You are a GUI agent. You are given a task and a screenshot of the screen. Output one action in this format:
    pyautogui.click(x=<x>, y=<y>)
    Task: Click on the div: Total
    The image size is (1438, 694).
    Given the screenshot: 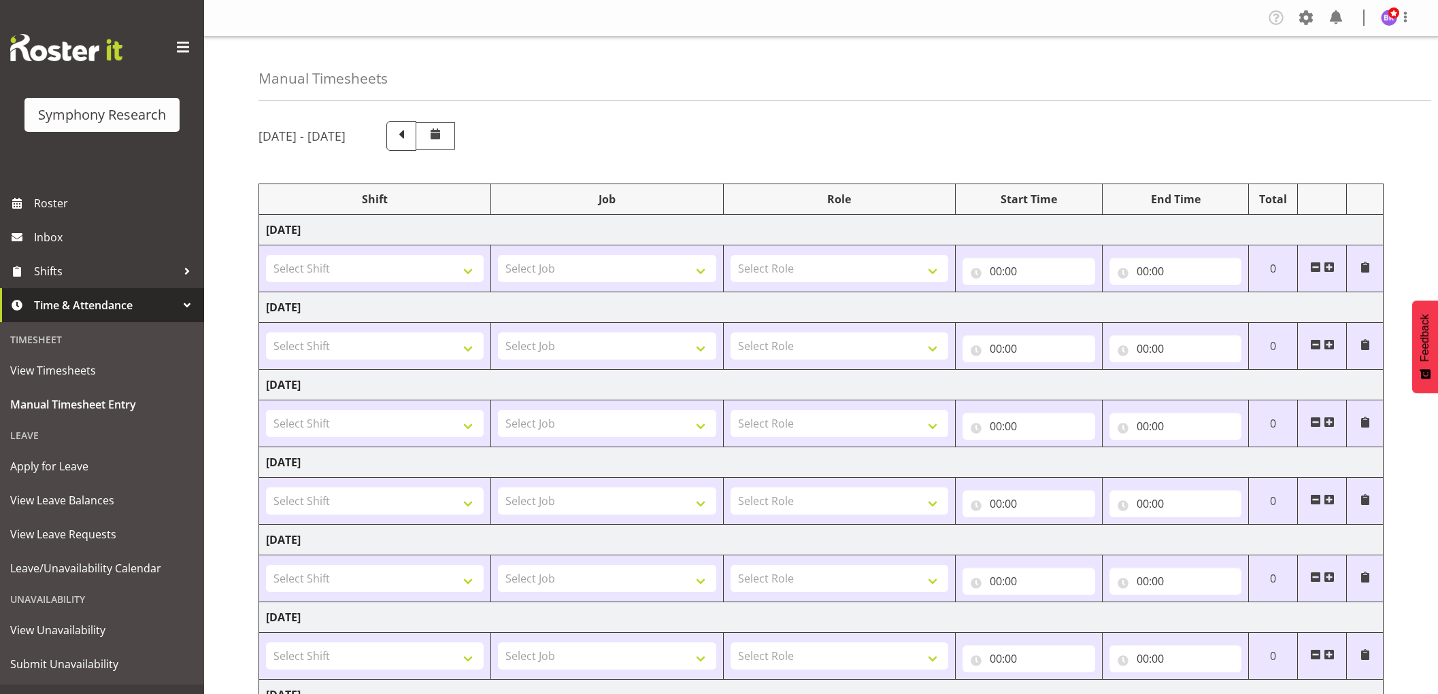 What is the action you would take?
    pyautogui.click(x=1273, y=199)
    